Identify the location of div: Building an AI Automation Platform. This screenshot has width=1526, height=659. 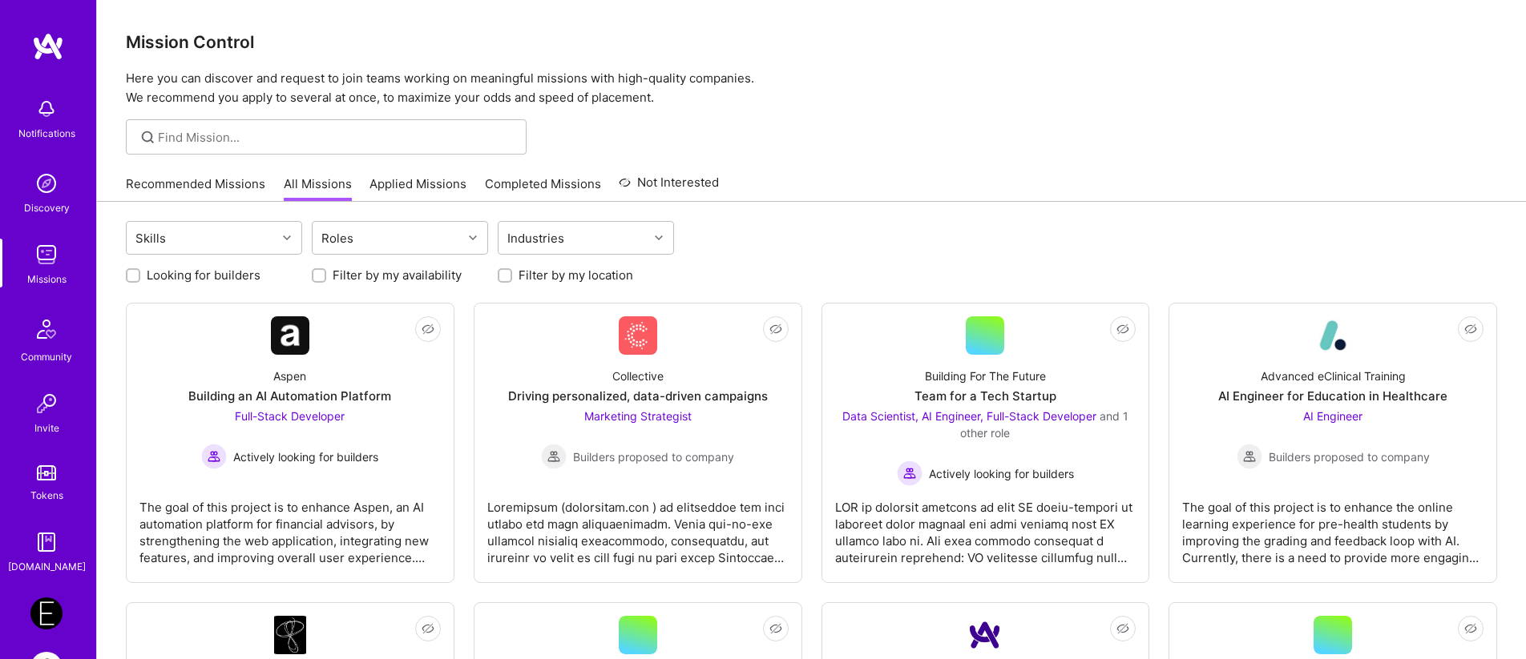
(289, 396).